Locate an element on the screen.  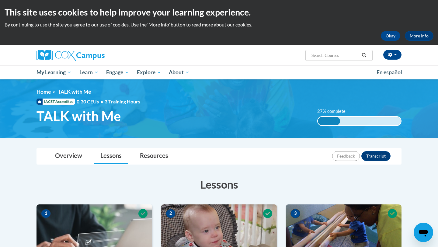
div: 27% complete is located at coordinates (329, 121).